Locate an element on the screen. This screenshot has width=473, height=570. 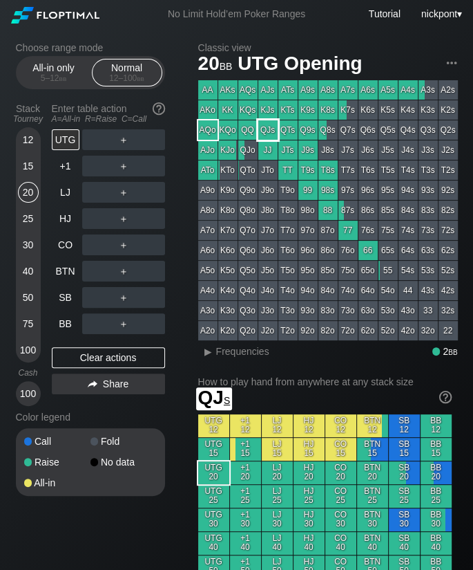
span: nickpont is located at coordinates (440, 14).